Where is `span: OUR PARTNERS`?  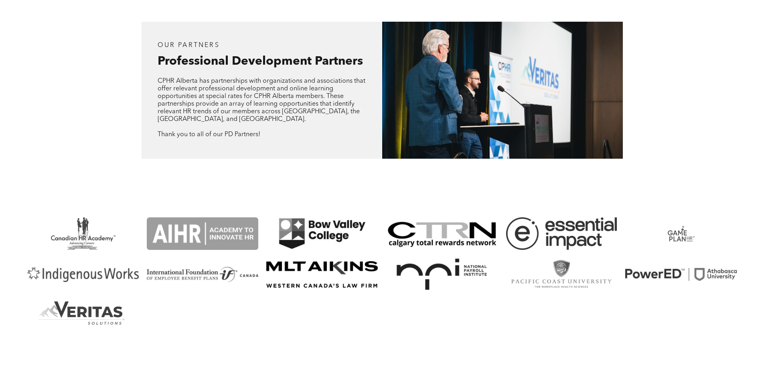 span: OUR PARTNERS is located at coordinates (189, 45).